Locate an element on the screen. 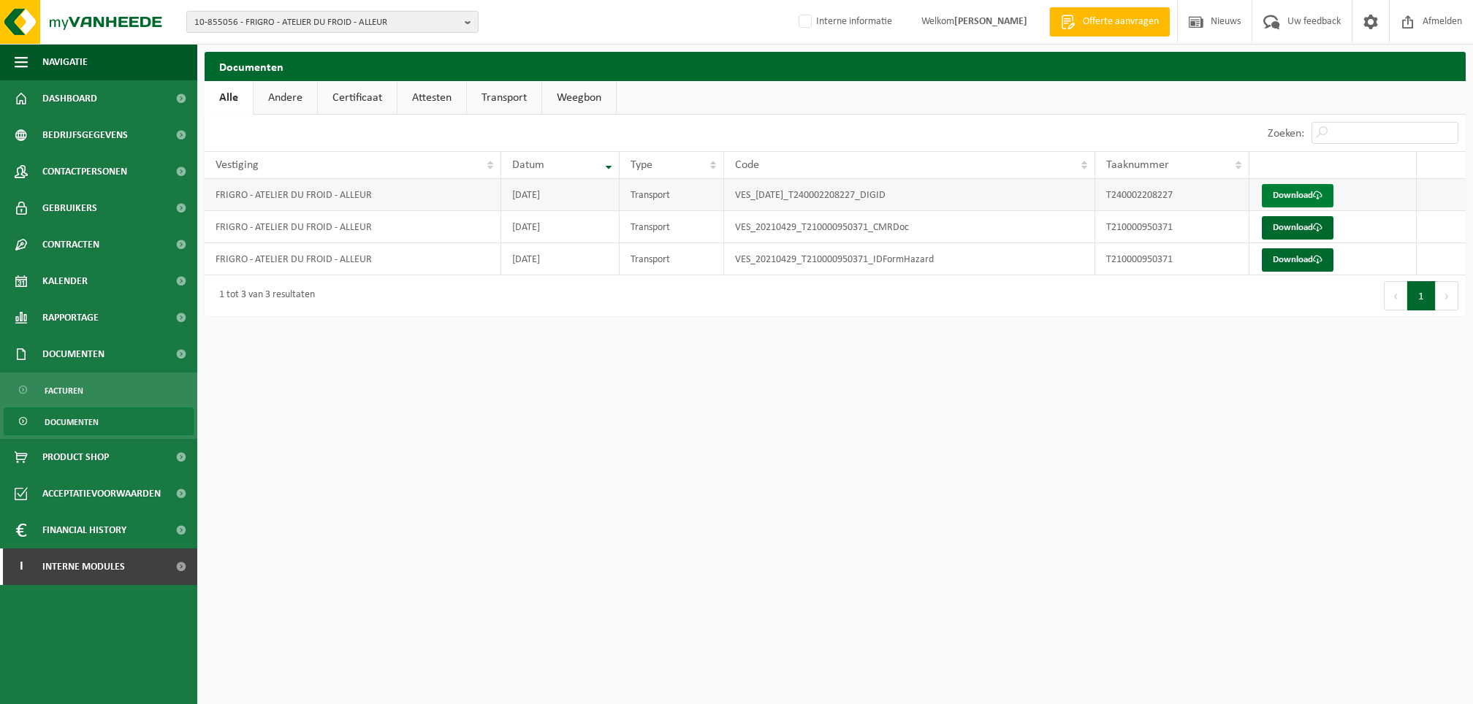 The image size is (1473, 704). span: Rapportage is located at coordinates (70, 318).